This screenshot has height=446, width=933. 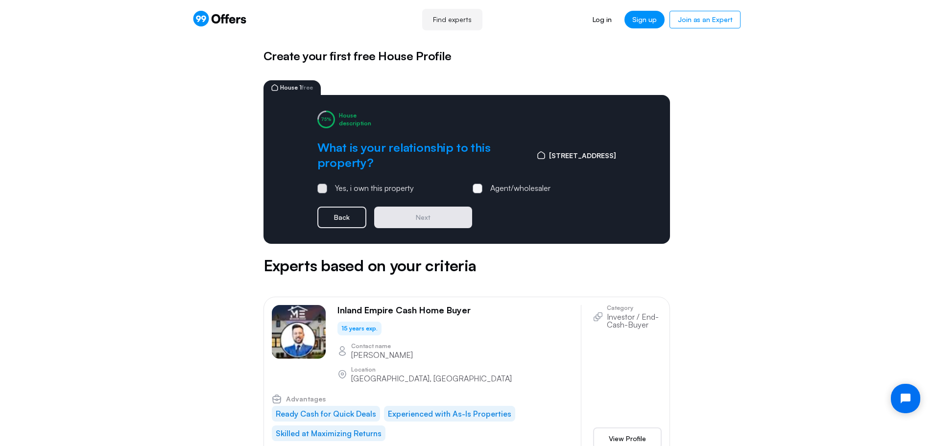 What do you see at coordinates (355, 119) in the screenshot?
I see `div: House description` at bounding box center [355, 119].